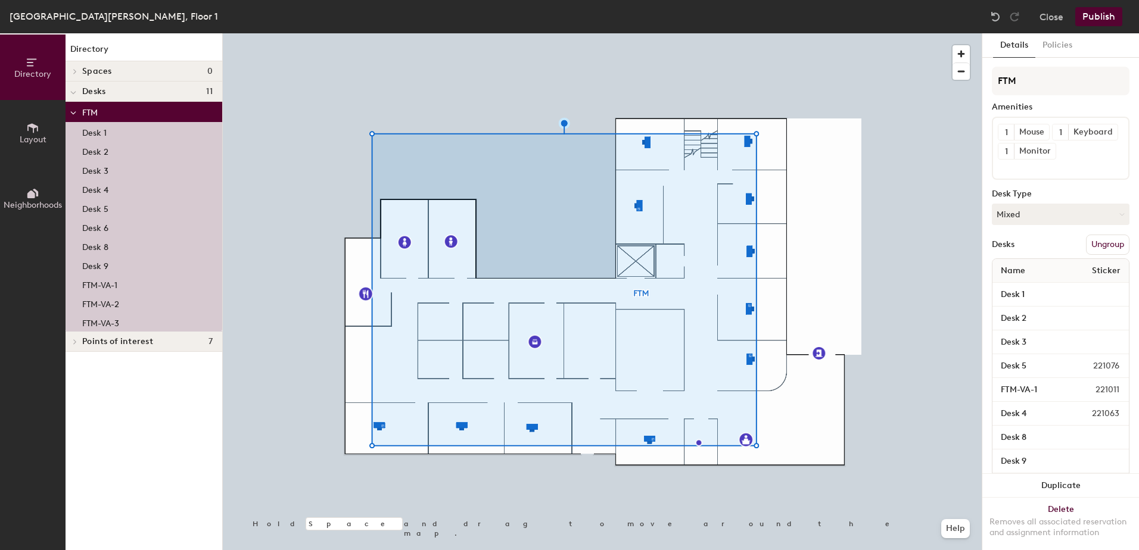 The width and height of the screenshot is (1139, 550). I want to click on span: Spaces, so click(97, 71).